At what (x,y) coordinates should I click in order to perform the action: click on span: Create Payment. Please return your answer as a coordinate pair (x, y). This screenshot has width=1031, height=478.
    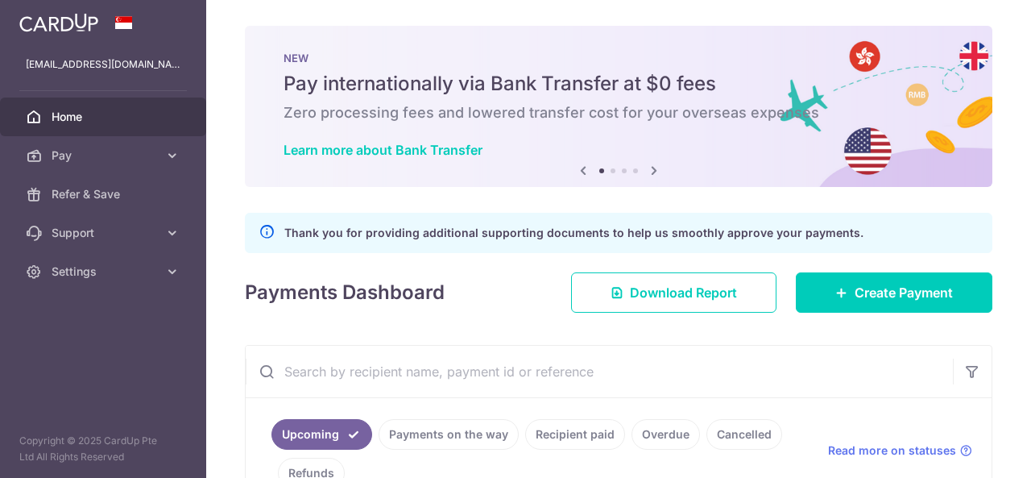
    Looking at the image, I should click on (904, 292).